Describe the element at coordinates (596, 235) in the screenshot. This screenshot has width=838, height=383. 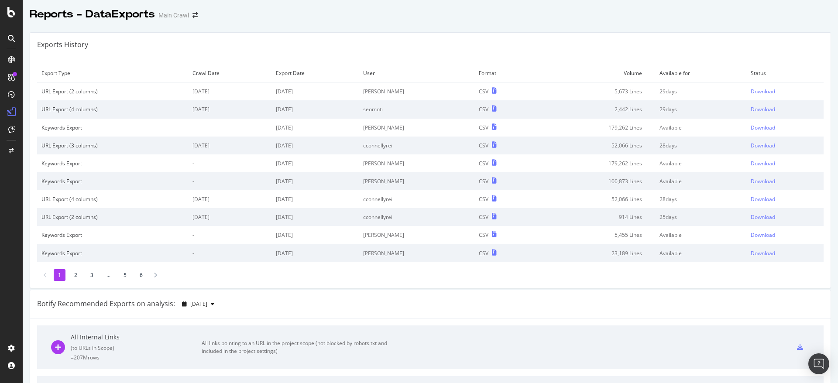
I see `td: 5,455 Lines` at that location.